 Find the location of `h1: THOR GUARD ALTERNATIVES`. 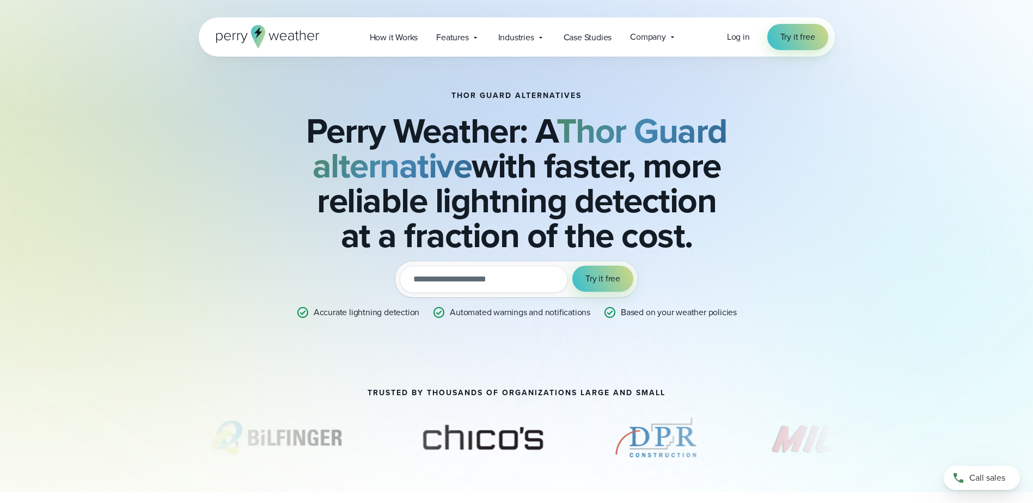

h1: THOR GUARD ALTERNATIVES is located at coordinates (516, 96).